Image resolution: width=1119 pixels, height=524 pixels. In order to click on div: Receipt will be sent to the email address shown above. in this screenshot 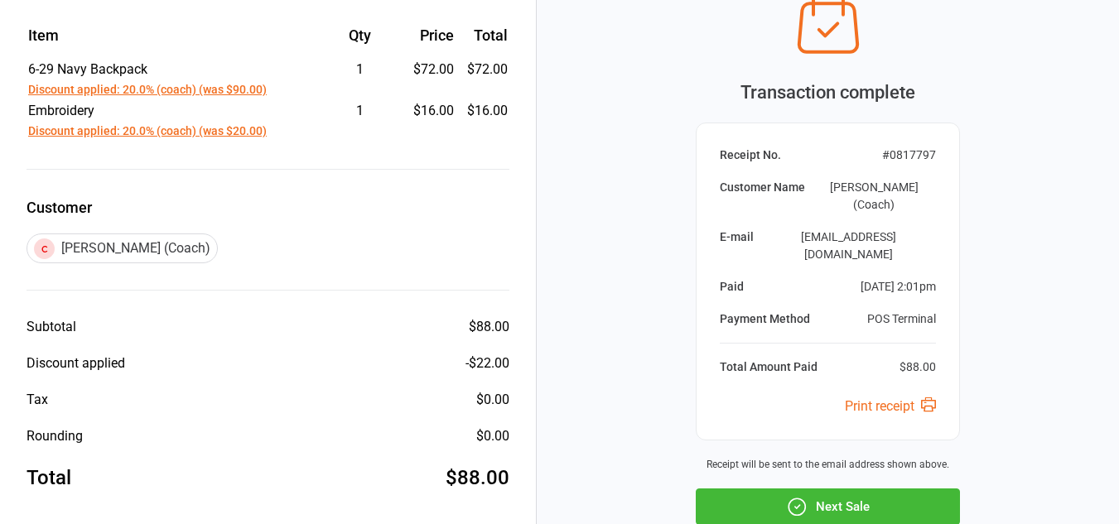, I will do `click(828, 465)`.